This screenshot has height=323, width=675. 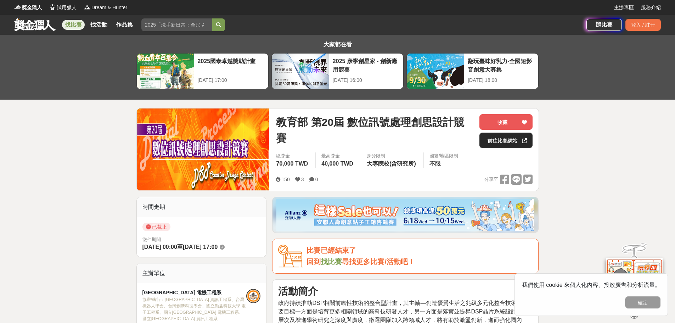 What do you see at coordinates (317, 179) in the screenshot?
I see `span: 0` at bounding box center [317, 179].